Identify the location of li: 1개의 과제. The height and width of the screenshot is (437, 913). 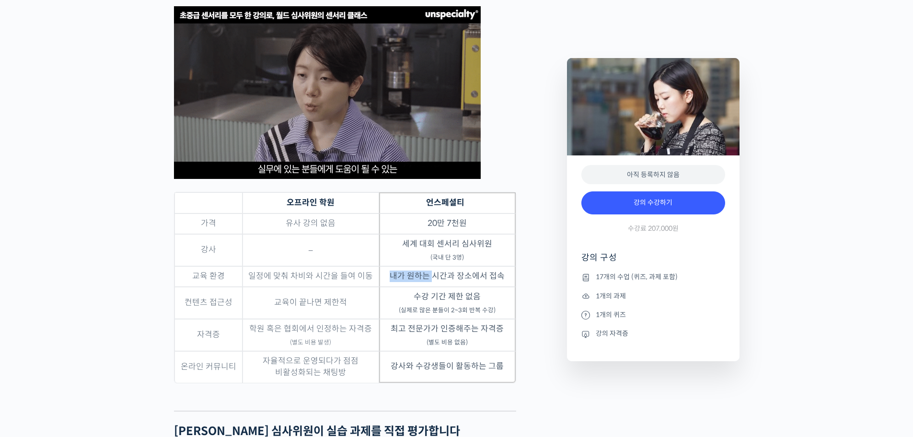
(654, 296).